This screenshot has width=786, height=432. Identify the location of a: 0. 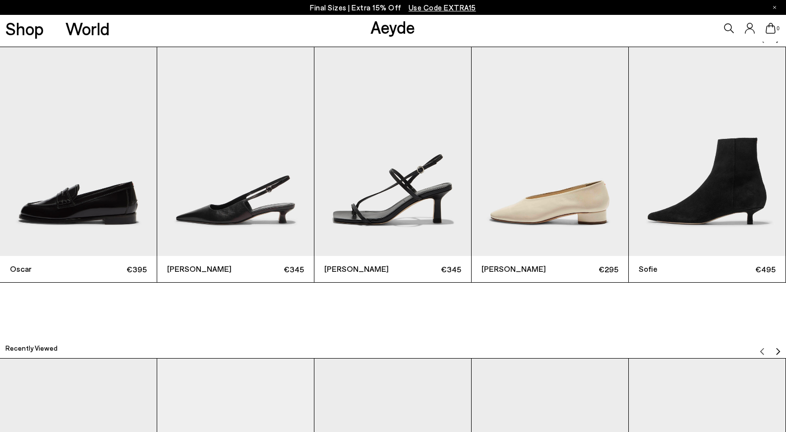
(770, 28).